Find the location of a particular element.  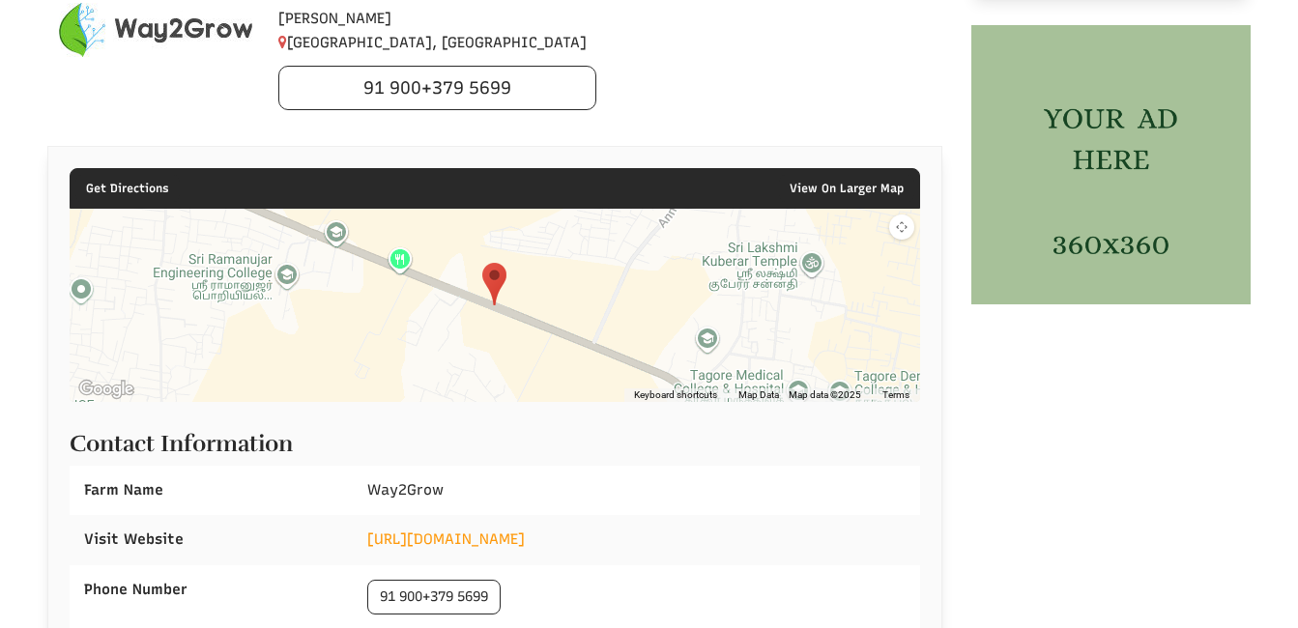

ul: Profile Tabs is located at coordinates (495, 146).